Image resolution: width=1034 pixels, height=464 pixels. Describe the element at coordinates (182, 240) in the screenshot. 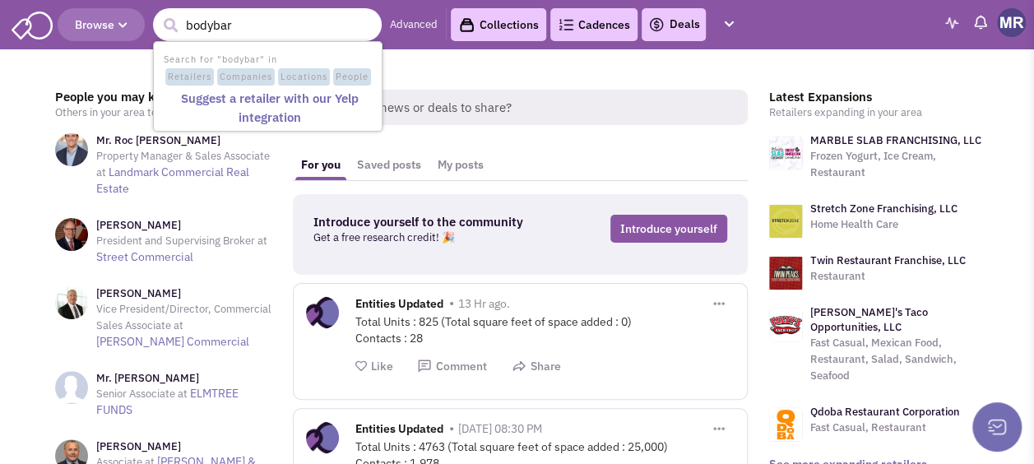

I see `span: President and Supervising Broker at` at that location.